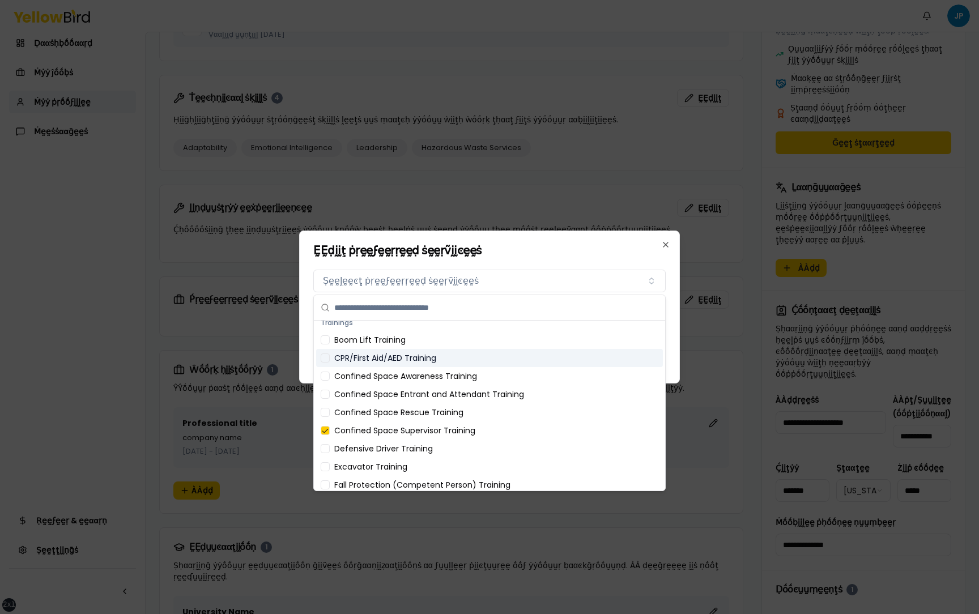  What do you see at coordinates (489, 376) in the screenshot?
I see `div: Confined Space Awareness Training` at bounding box center [489, 376].